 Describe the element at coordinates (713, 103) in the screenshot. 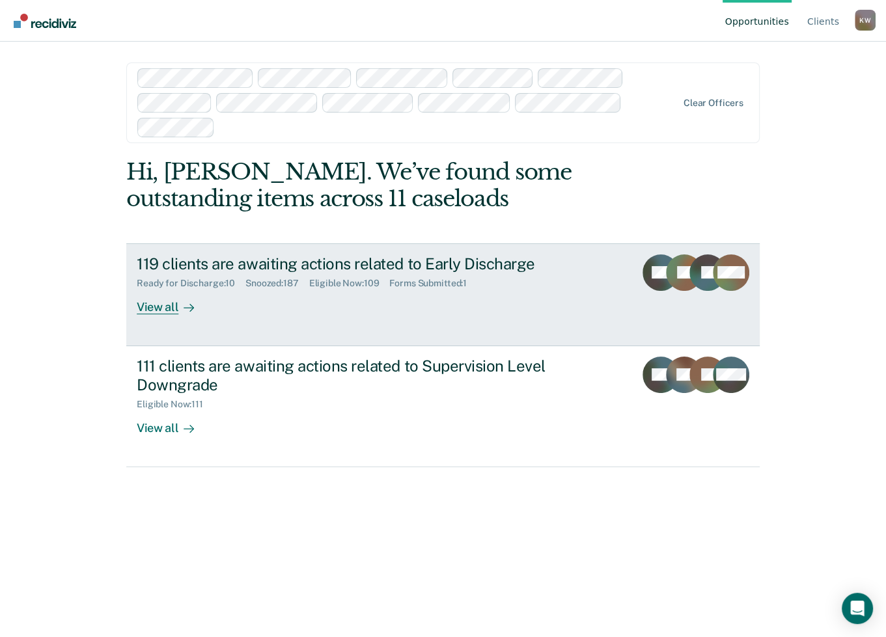

I see `div: Clear officers` at that location.